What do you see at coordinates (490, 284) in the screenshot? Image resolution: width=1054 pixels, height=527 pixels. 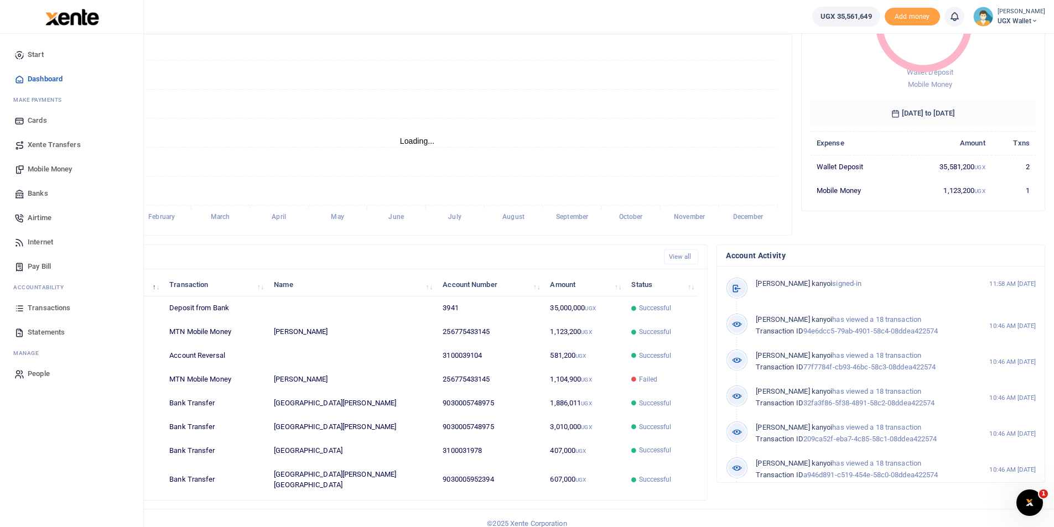 I see `th: Account Number: activate to sort column ascending` at bounding box center [490, 284].